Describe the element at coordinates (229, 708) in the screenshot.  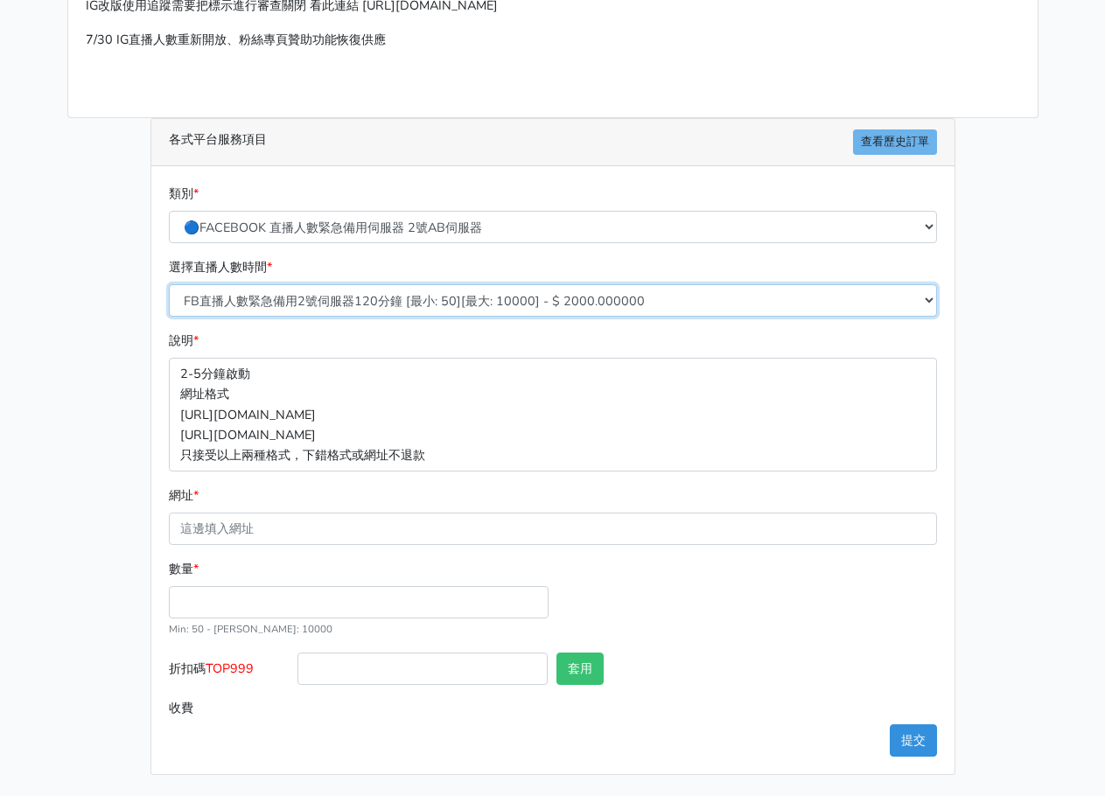
I see `label: 收費` at that location.